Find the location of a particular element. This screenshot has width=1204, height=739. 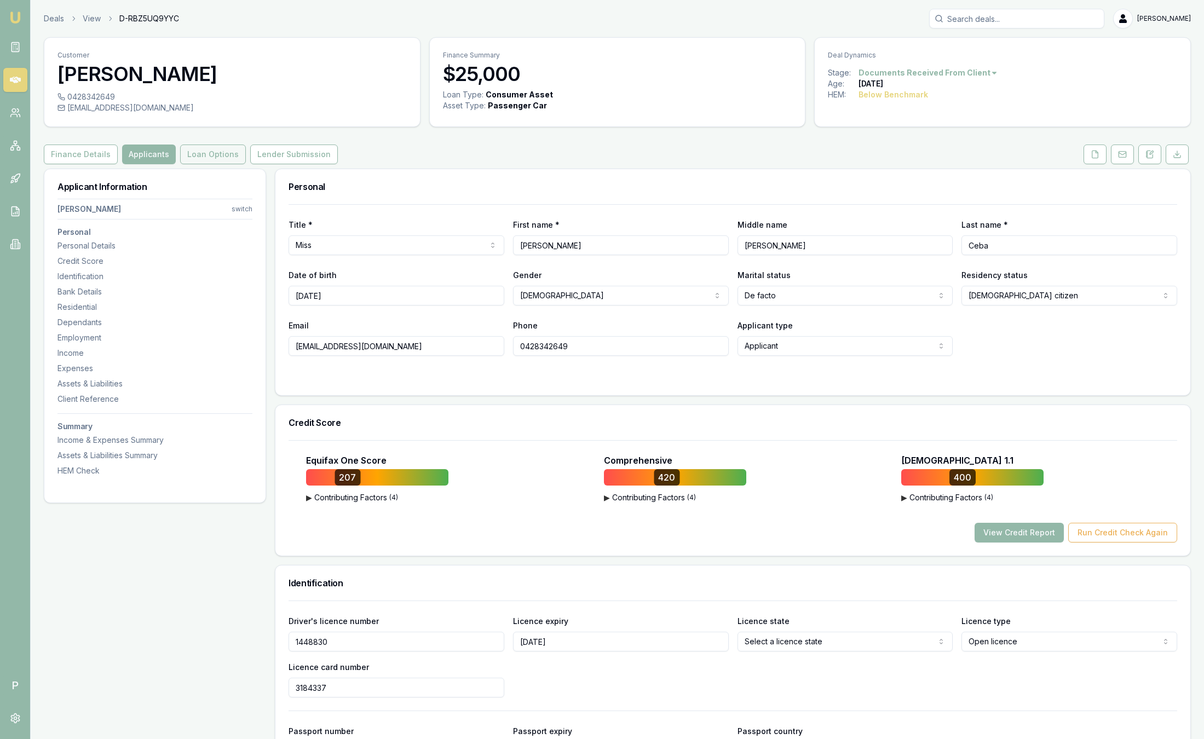

nav: breadcrumb is located at coordinates (111, 19).